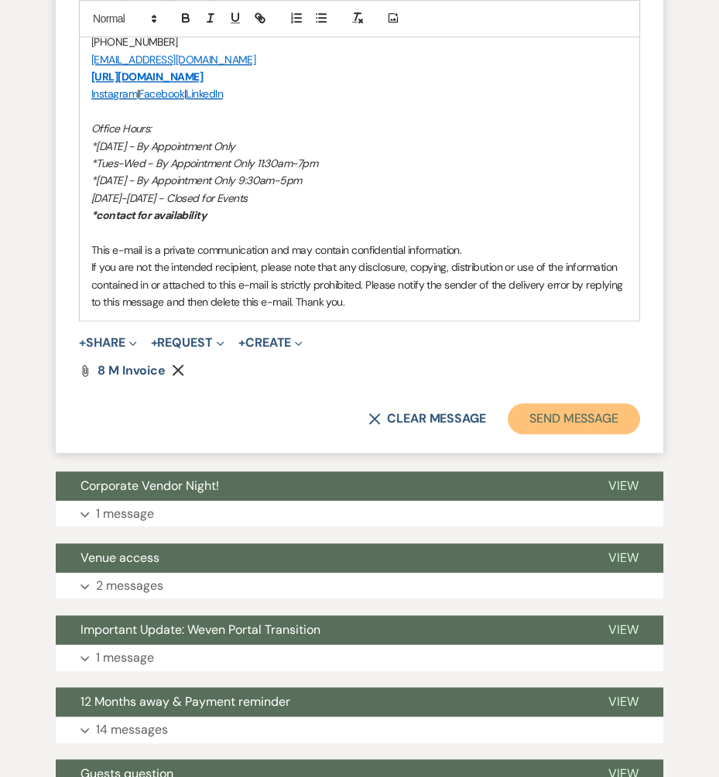 This screenshot has width=719, height=777. Describe the element at coordinates (185, 701) in the screenshot. I see `span: 12 Months away & Payment reminder` at that location.